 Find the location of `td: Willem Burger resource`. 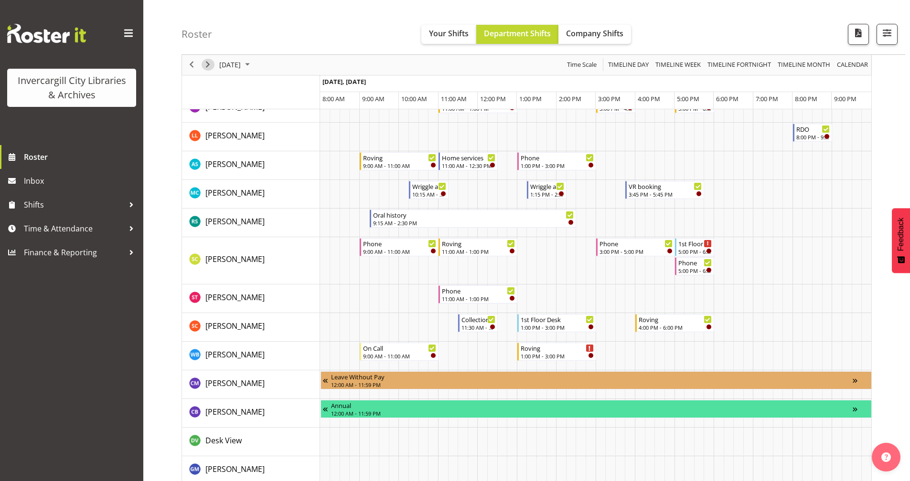

td: Willem Burger resource is located at coordinates (251, 356).